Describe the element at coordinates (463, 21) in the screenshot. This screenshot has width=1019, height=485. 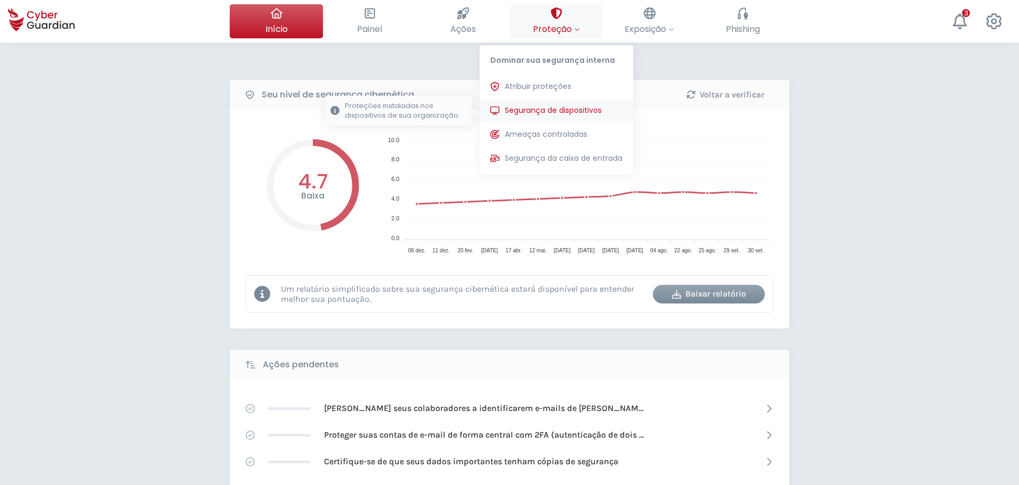
I see `button: Ações` at that location.